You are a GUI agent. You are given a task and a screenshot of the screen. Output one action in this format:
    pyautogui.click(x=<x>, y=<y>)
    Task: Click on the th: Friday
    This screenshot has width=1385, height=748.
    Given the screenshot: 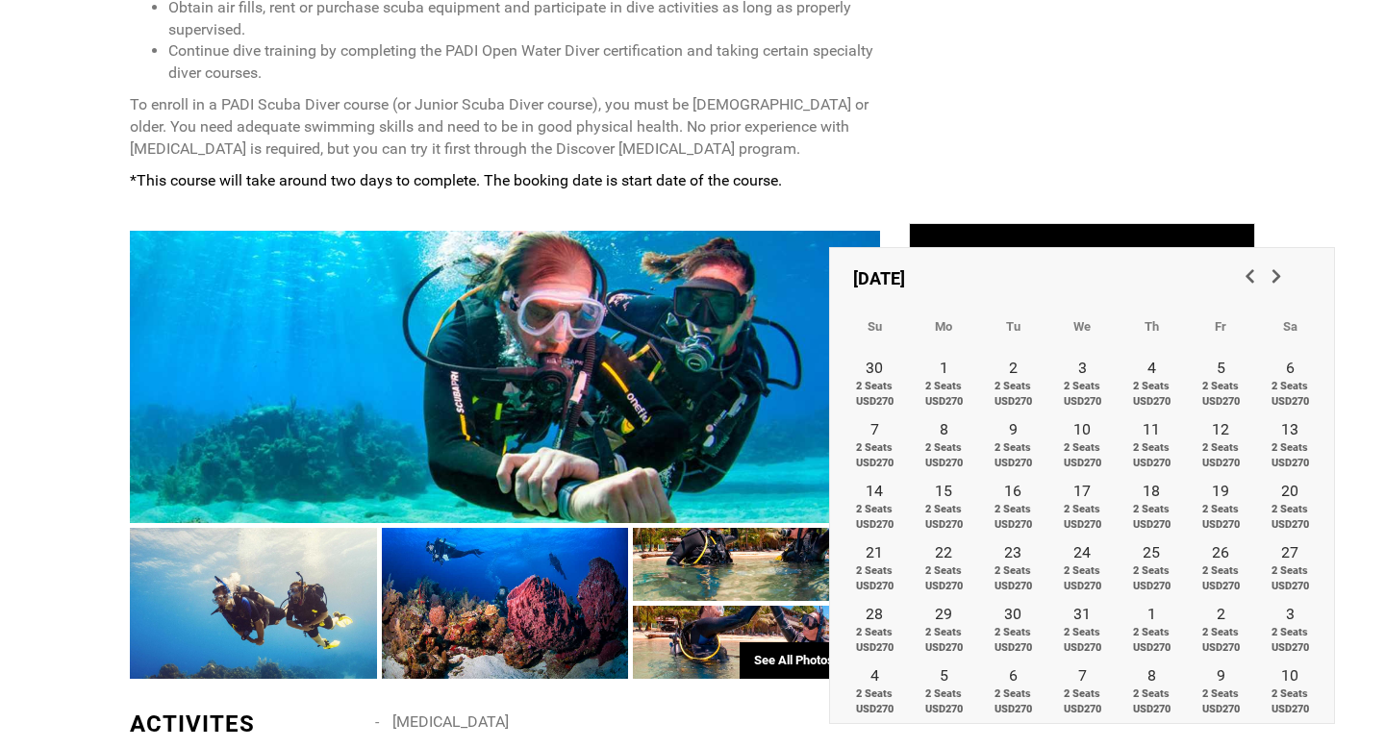 What is the action you would take?
    pyautogui.click(x=1220, y=327)
    